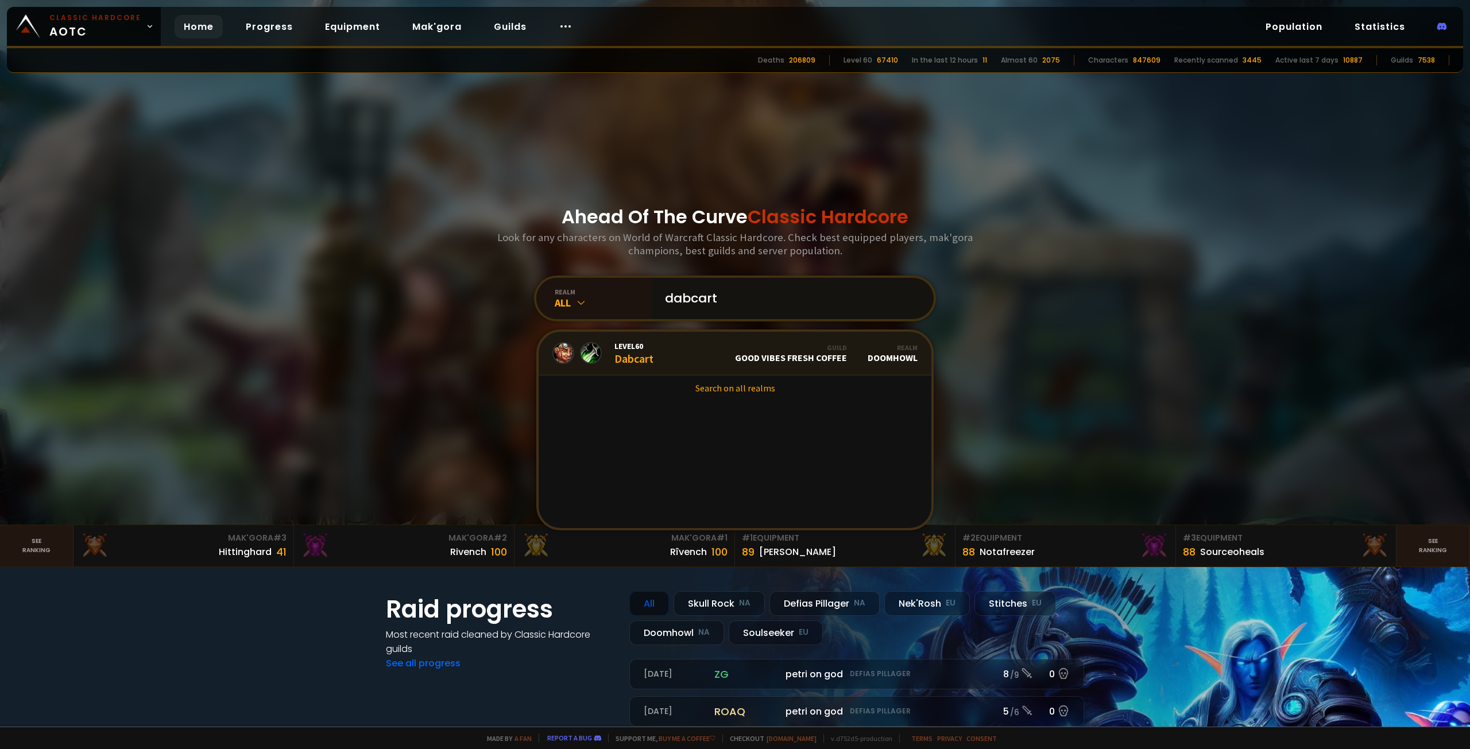 The height and width of the screenshot is (749, 1470). I want to click on a: Mak'Gora#2Rivench100, so click(404, 546).